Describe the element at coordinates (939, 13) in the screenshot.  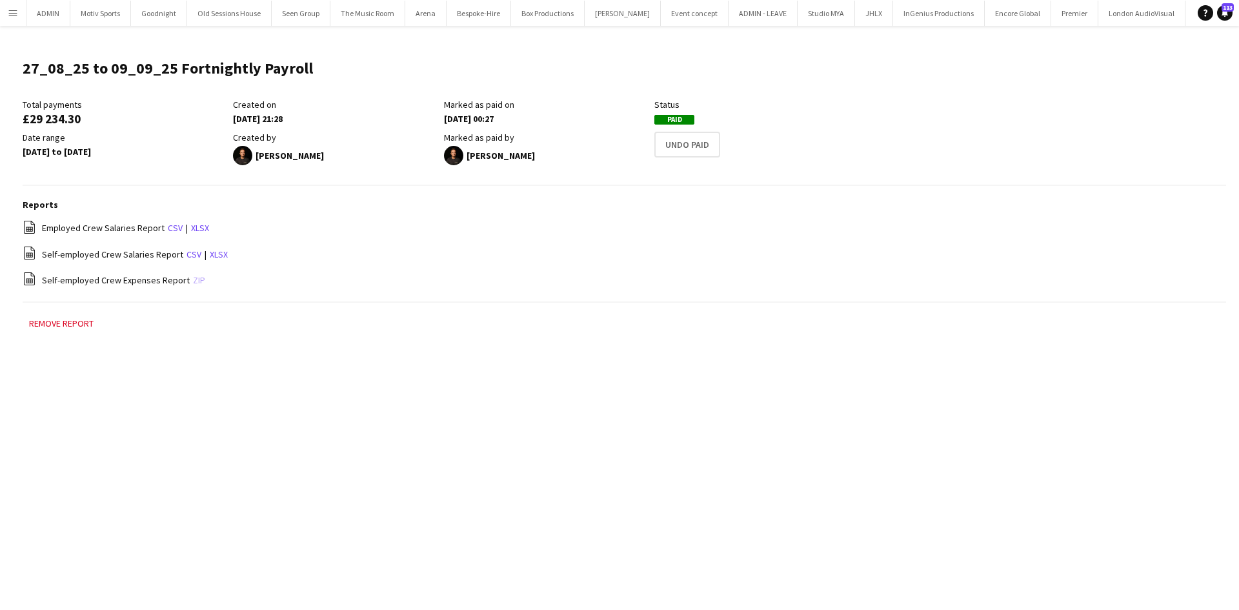
I see `button: InGenius Productions` at that location.